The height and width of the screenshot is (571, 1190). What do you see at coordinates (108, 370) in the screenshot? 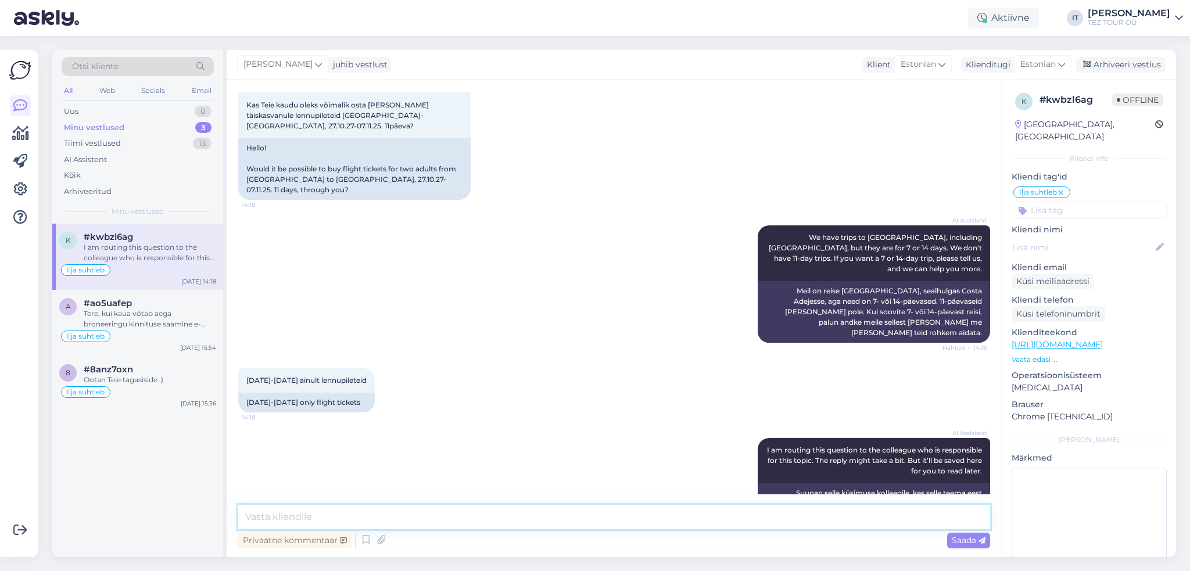
I see `span: #8anz7oxn` at bounding box center [108, 370].